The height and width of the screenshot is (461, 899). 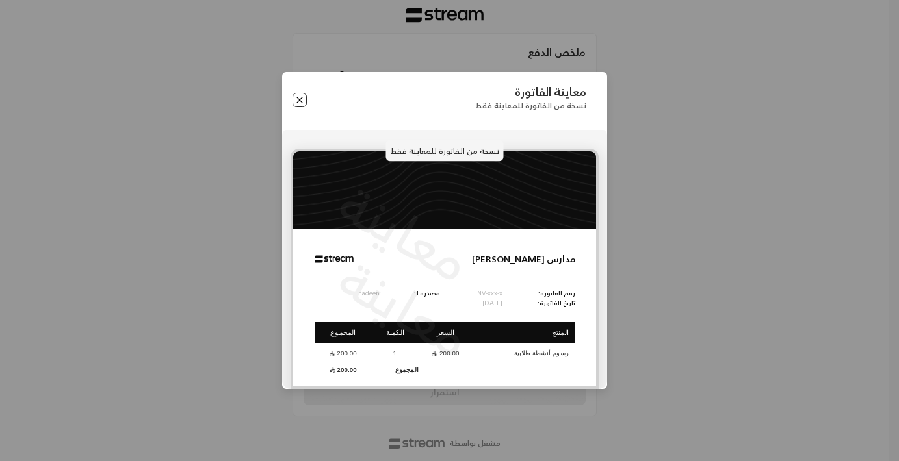 I want to click on p: nadeen, so click(x=347, y=294).